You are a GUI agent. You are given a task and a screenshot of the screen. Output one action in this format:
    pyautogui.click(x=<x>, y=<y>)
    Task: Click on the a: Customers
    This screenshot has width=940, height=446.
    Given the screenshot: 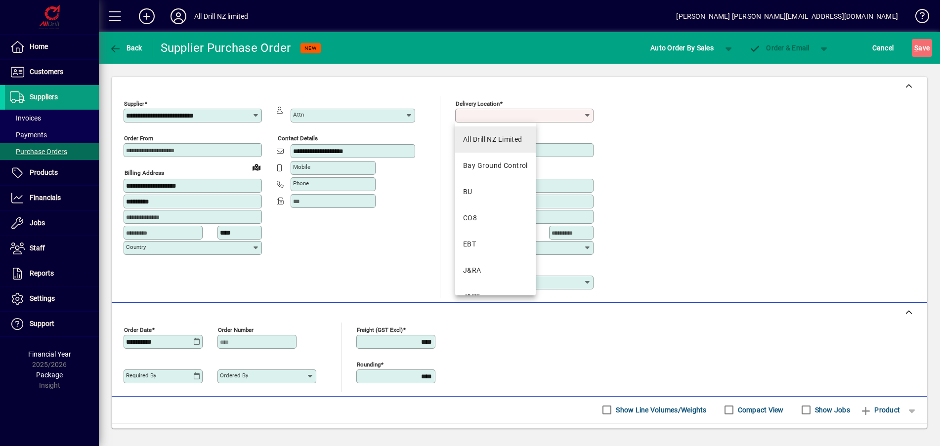 What is the action you would take?
    pyautogui.click(x=52, y=72)
    